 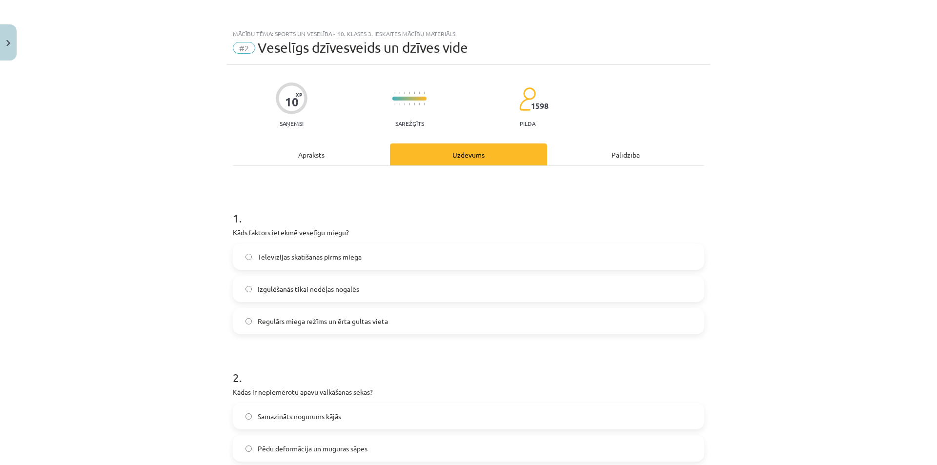 I want to click on span: Samazināts nogurums kājās, so click(x=299, y=416).